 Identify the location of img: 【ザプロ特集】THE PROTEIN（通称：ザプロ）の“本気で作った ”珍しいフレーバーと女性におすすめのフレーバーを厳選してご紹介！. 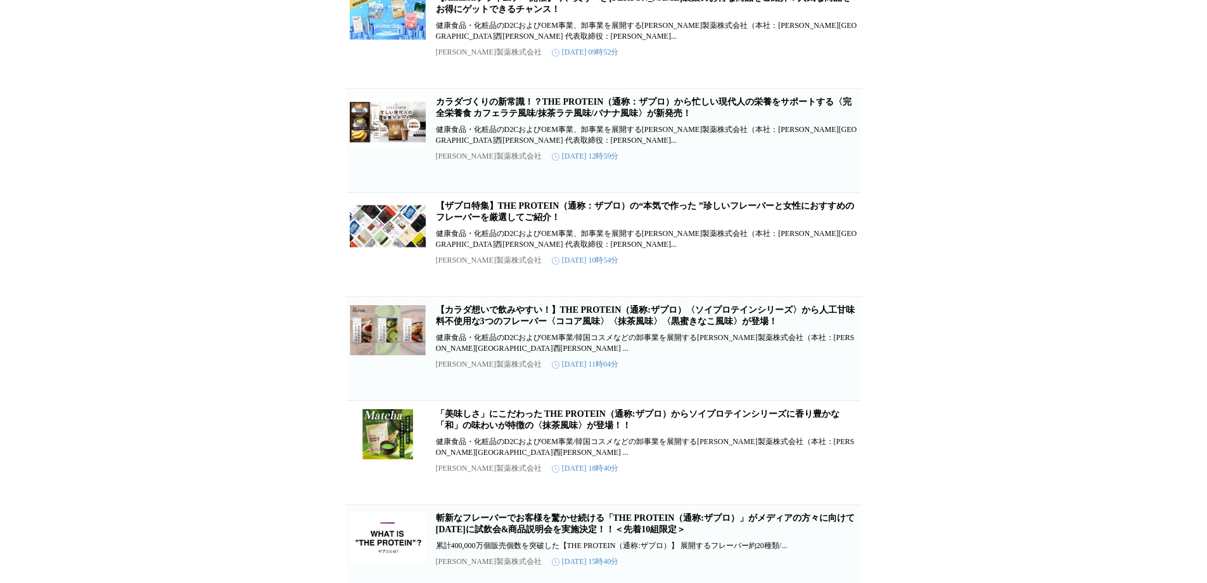
(388, 226).